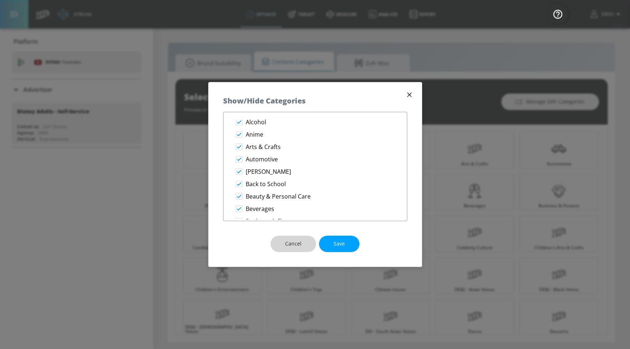 Image resolution: width=630 pixels, height=349 pixels. What do you see at coordinates (254, 134) in the screenshot?
I see `p: Anime` at bounding box center [254, 134].